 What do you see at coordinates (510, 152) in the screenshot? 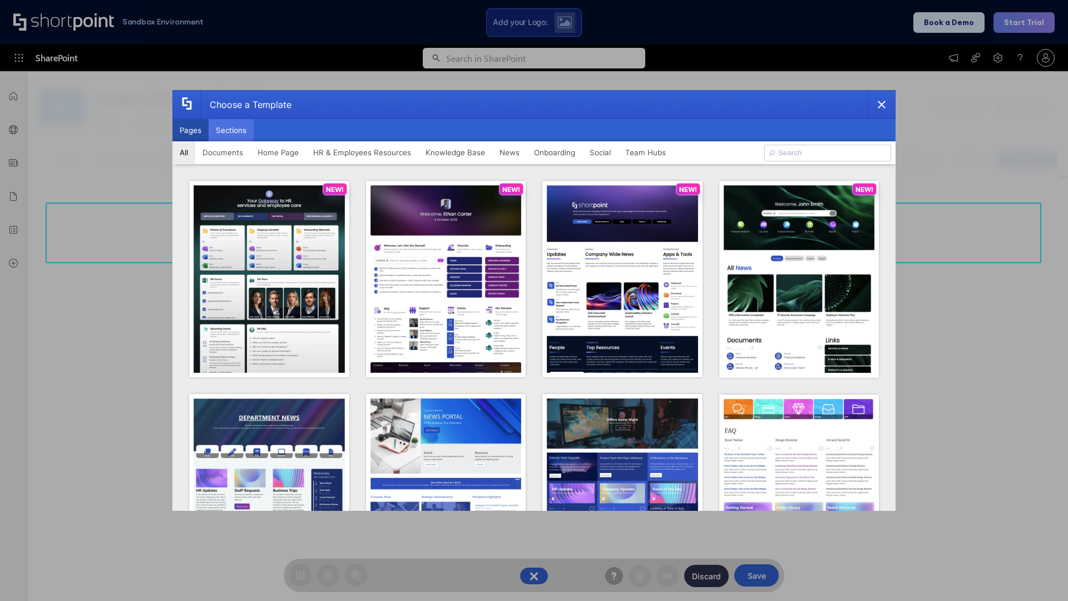
I see `button: News` at bounding box center [510, 152].